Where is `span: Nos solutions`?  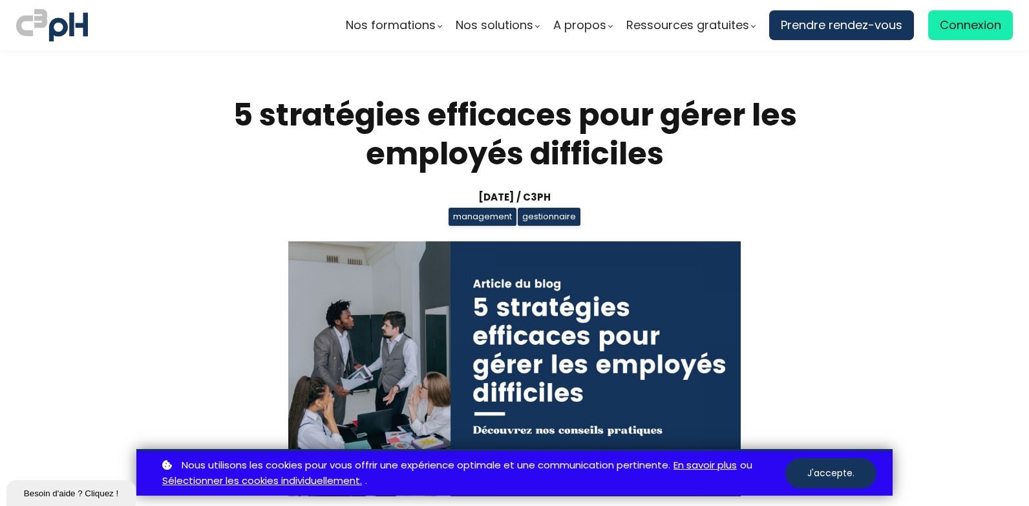
span: Nos solutions is located at coordinates (495, 25).